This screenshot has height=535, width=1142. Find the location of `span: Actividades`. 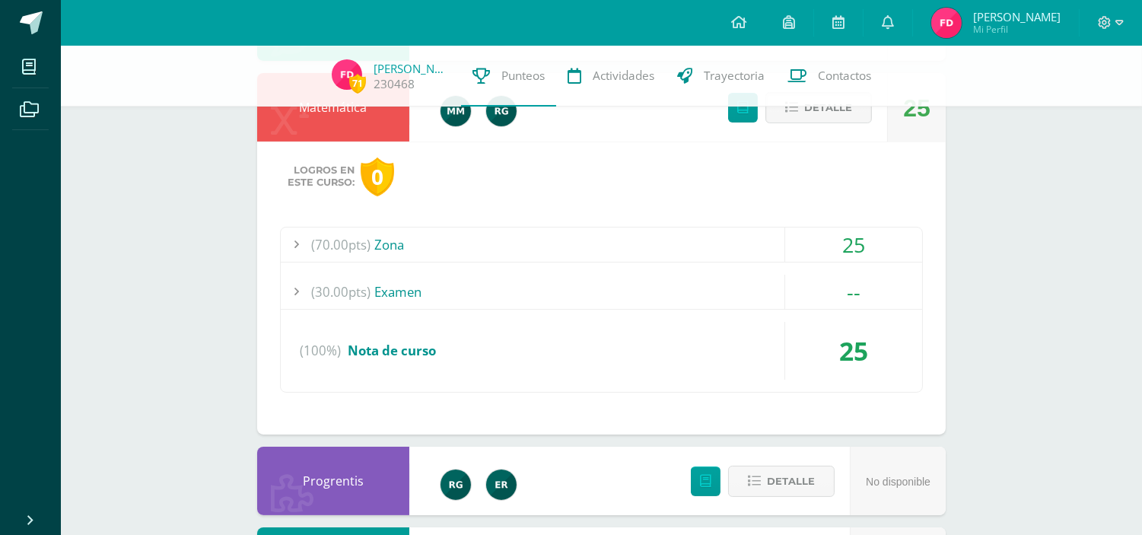

span: Actividades is located at coordinates (623, 75).